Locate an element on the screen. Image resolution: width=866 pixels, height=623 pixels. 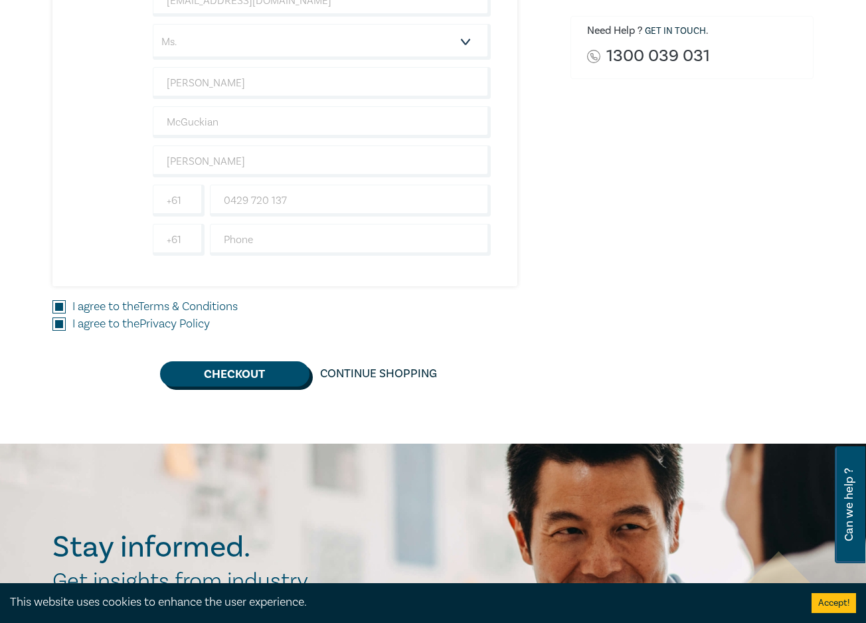
h2: Stay informed. is located at coordinates (209, 547).